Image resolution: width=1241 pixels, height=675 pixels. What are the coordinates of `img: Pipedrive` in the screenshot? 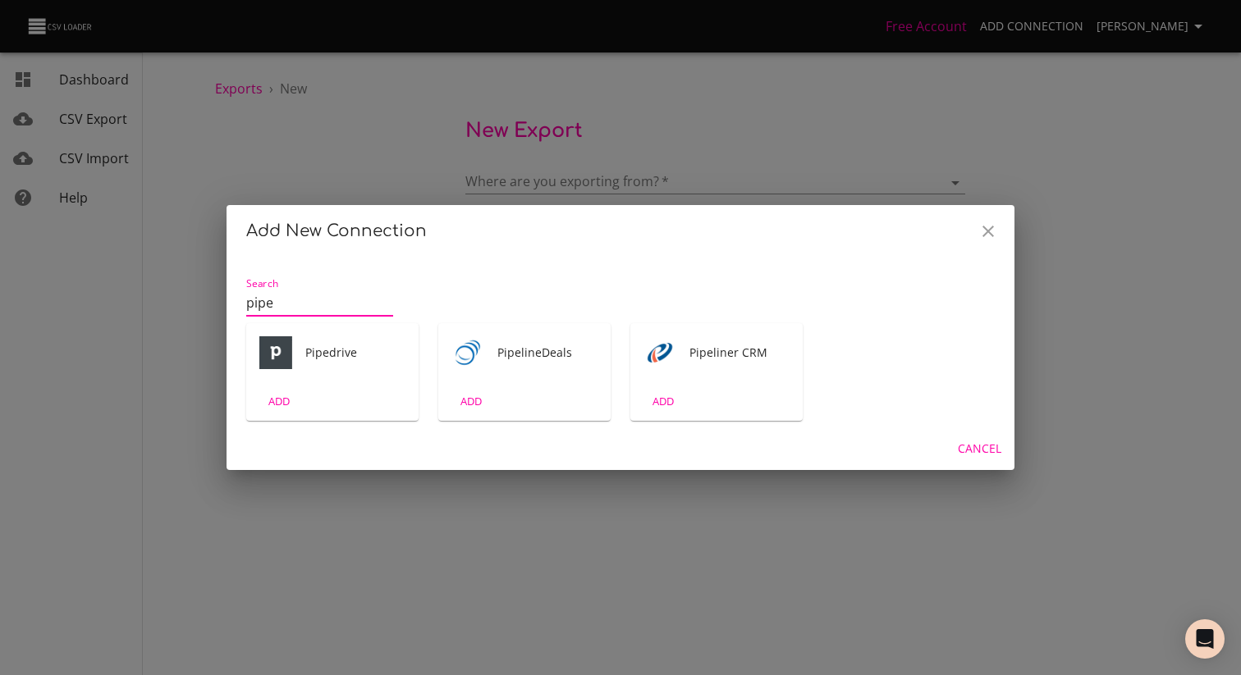 It's located at (276, 353).